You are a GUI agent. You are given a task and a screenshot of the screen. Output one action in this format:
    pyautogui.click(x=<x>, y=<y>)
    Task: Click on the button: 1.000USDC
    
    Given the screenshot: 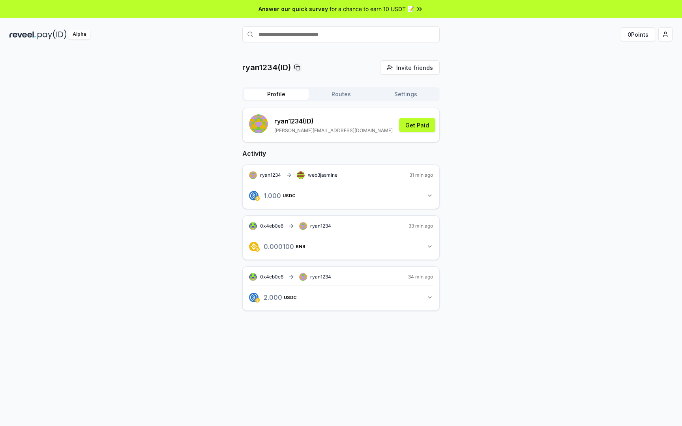 What is the action you would take?
    pyautogui.click(x=341, y=196)
    